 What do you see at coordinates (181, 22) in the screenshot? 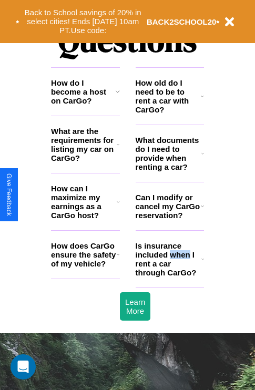
I see `b: BACK2SCHOOL20` at bounding box center [181, 22].